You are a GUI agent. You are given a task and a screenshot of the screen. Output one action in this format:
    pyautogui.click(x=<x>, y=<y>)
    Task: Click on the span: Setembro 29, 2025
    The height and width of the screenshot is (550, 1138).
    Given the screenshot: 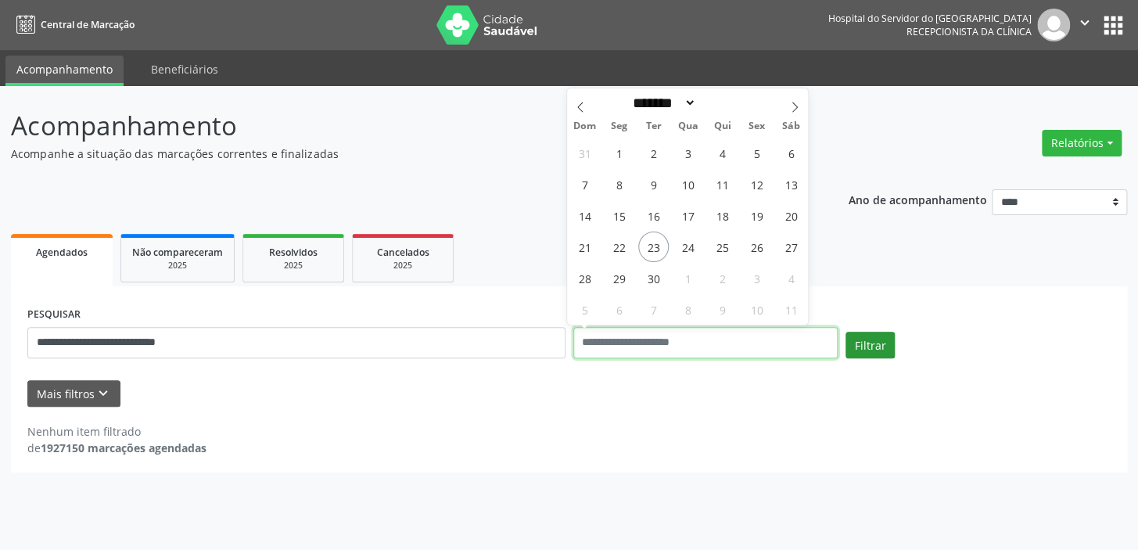 What is the action you would take?
    pyautogui.click(x=619, y=278)
    